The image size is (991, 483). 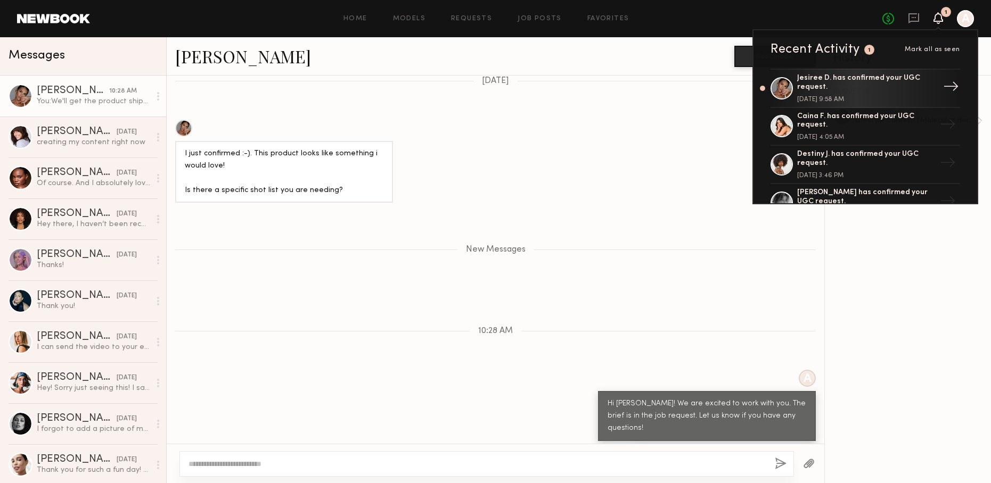 I want to click on span: Mark all as seen, so click(x=932, y=50).